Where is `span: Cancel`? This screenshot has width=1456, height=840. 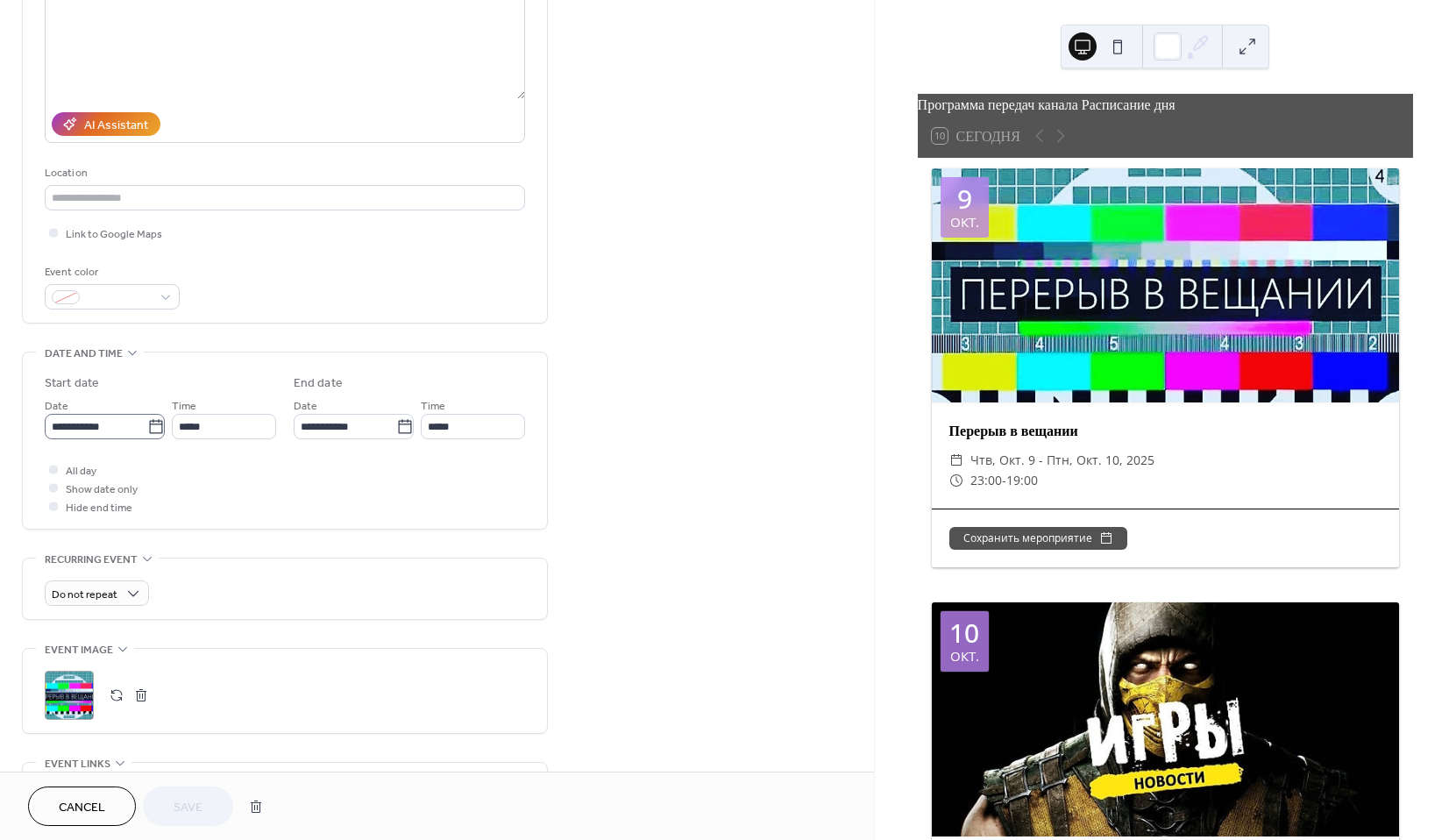
span: Cancel is located at coordinates (82, 807).